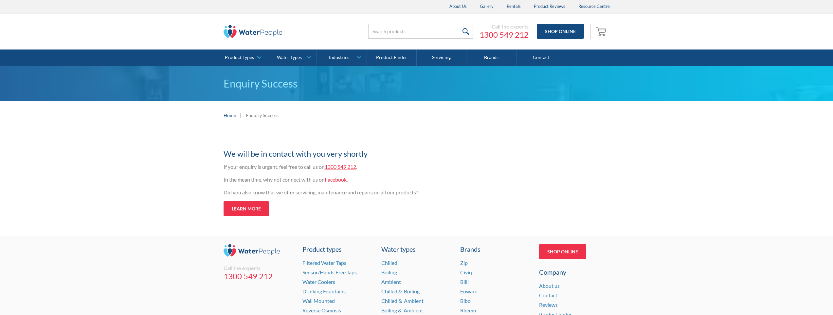 This screenshot has height=315, width=833. Describe the element at coordinates (574, 272) in the screenshot. I see `div: Company` at that location.